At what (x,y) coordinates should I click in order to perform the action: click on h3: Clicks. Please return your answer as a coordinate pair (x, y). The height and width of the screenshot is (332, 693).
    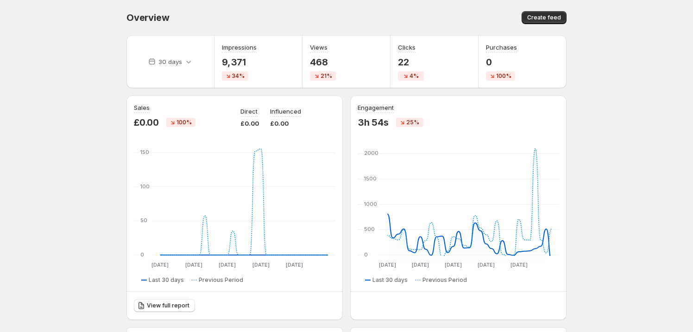
    Looking at the image, I should click on (407, 47).